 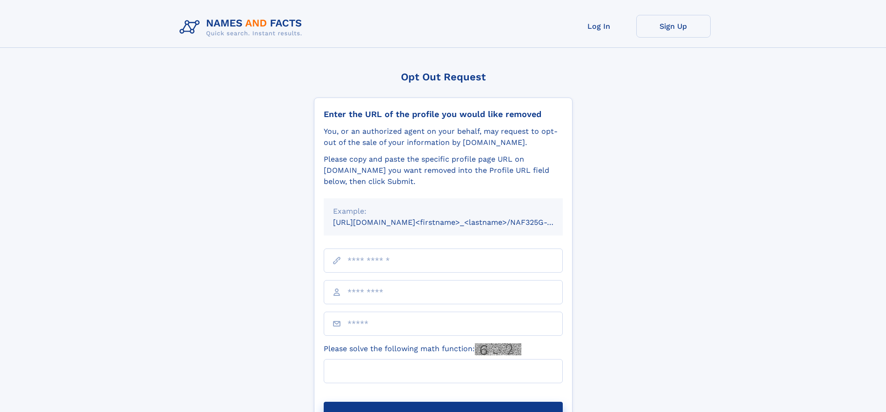 What do you see at coordinates (673, 26) in the screenshot?
I see `a: Sign Up` at bounding box center [673, 26].